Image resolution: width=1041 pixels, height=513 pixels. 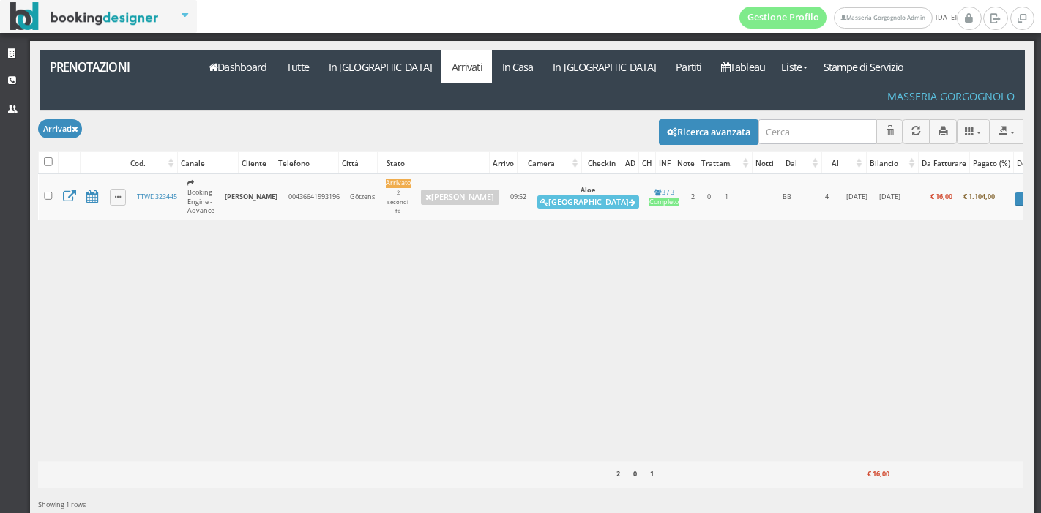 What do you see at coordinates (60, 128) in the screenshot?
I see `button: Arrivati` at bounding box center [60, 128].